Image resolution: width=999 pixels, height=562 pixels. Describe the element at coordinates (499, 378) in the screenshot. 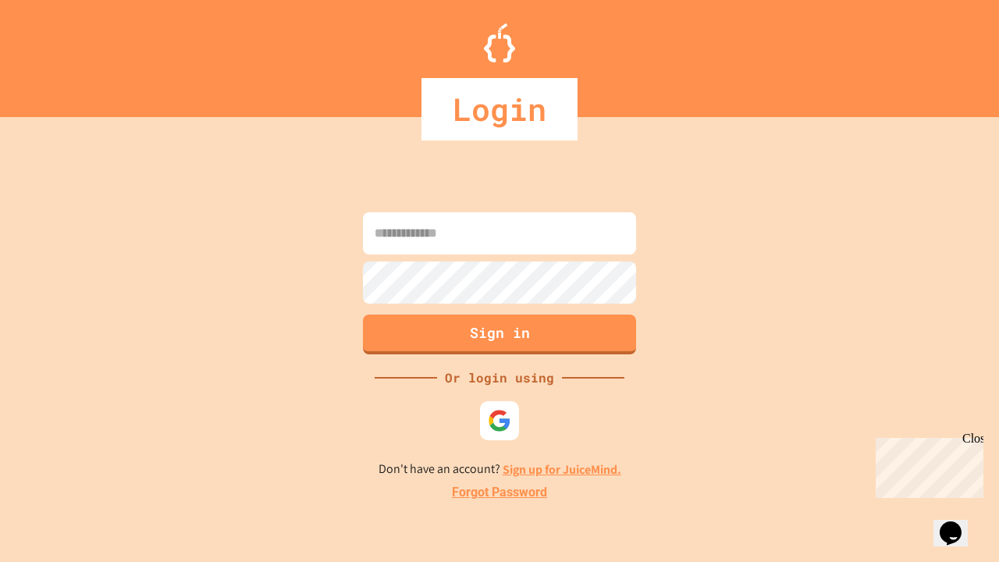

I see `div: Or login using` at that location.